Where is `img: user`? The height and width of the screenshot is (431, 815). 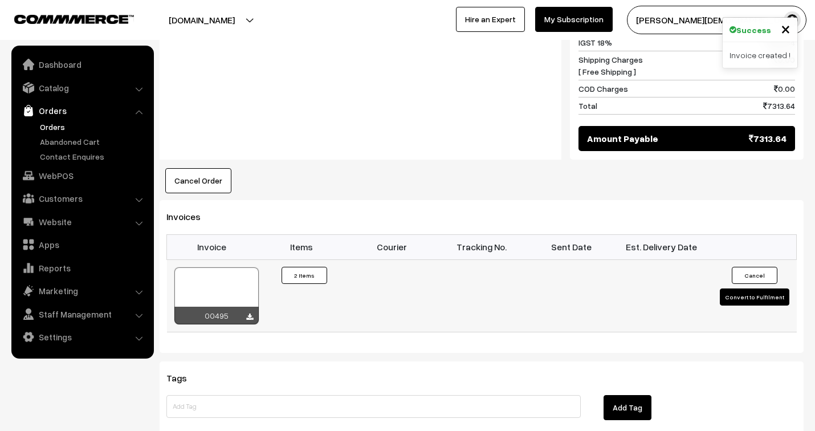
img: user is located at coordinates (793, 20).